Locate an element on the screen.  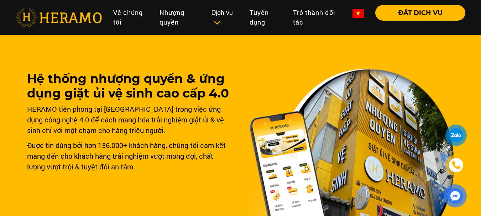
img: heramo-logo.png is located at coordinates (59, 17).